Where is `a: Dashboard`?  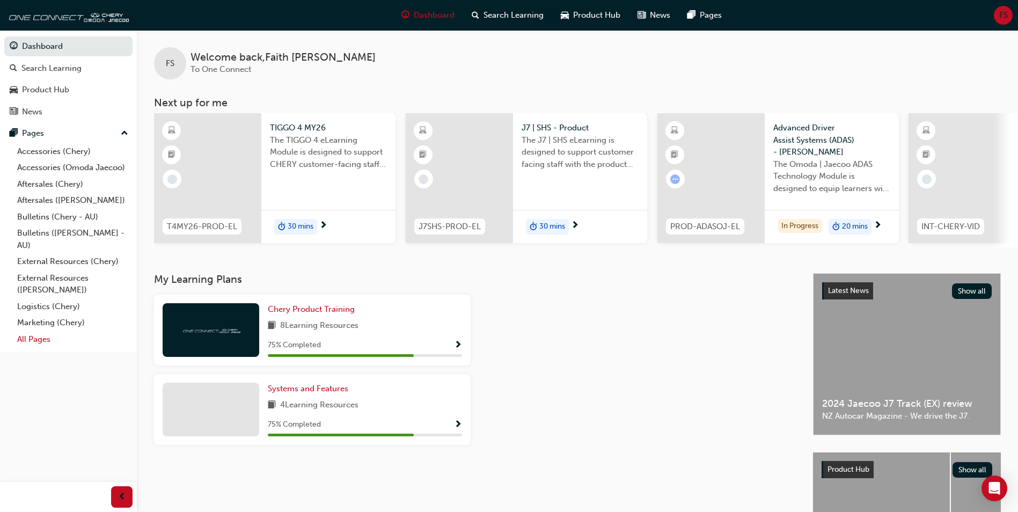 a: Dashboard is located at coordinates (68, 46).